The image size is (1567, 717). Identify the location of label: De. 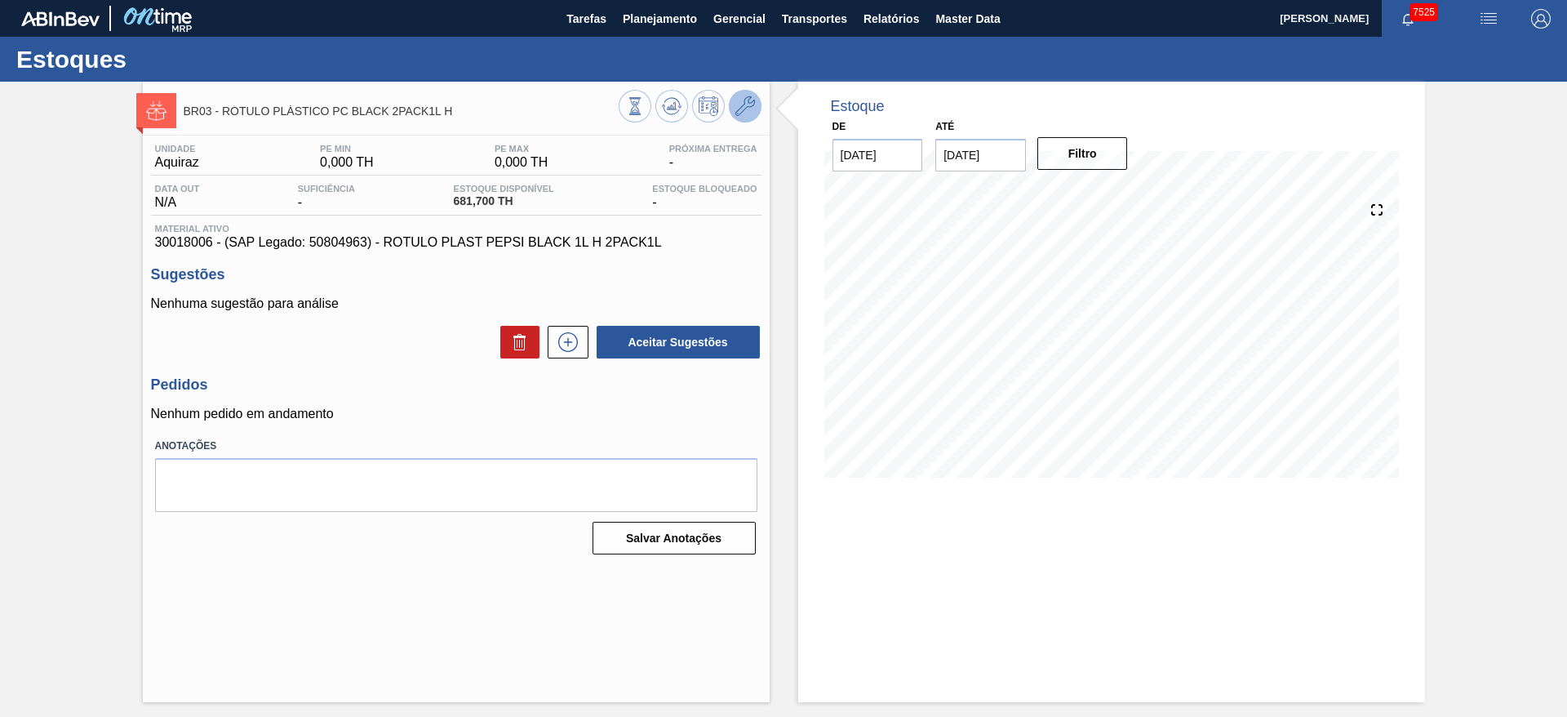
(839, 127).